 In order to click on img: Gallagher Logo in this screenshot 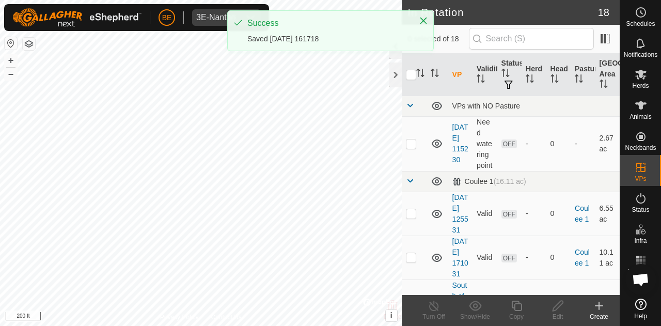, I will do `click(77, 18)`.